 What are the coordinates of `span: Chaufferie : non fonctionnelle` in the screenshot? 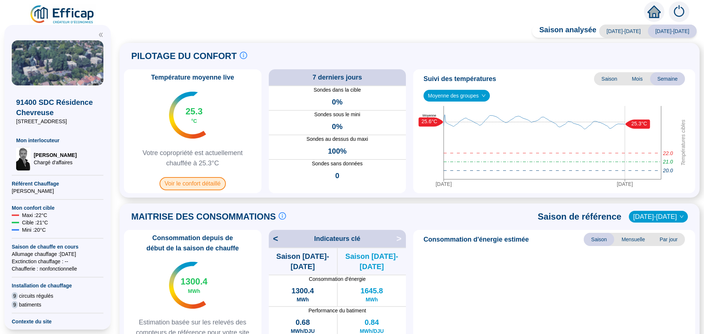 It's located at (58, 269).